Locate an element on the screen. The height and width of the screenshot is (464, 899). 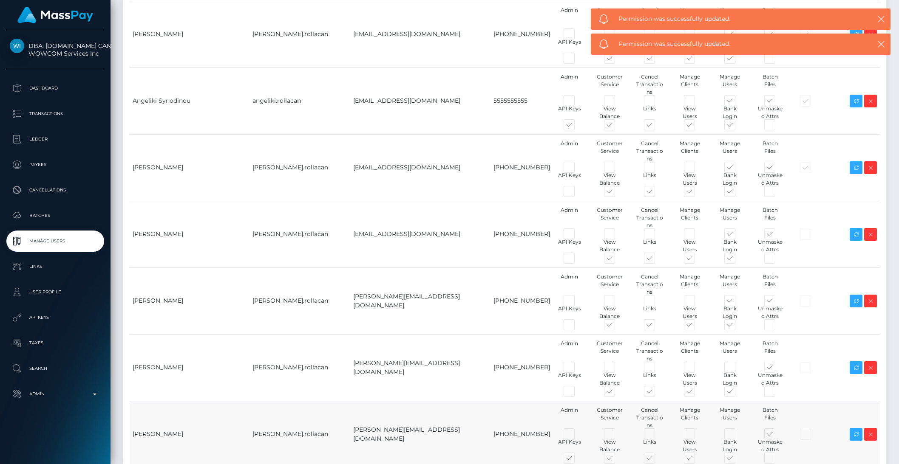
p: Dashboard is located at coordinates (55, 88).